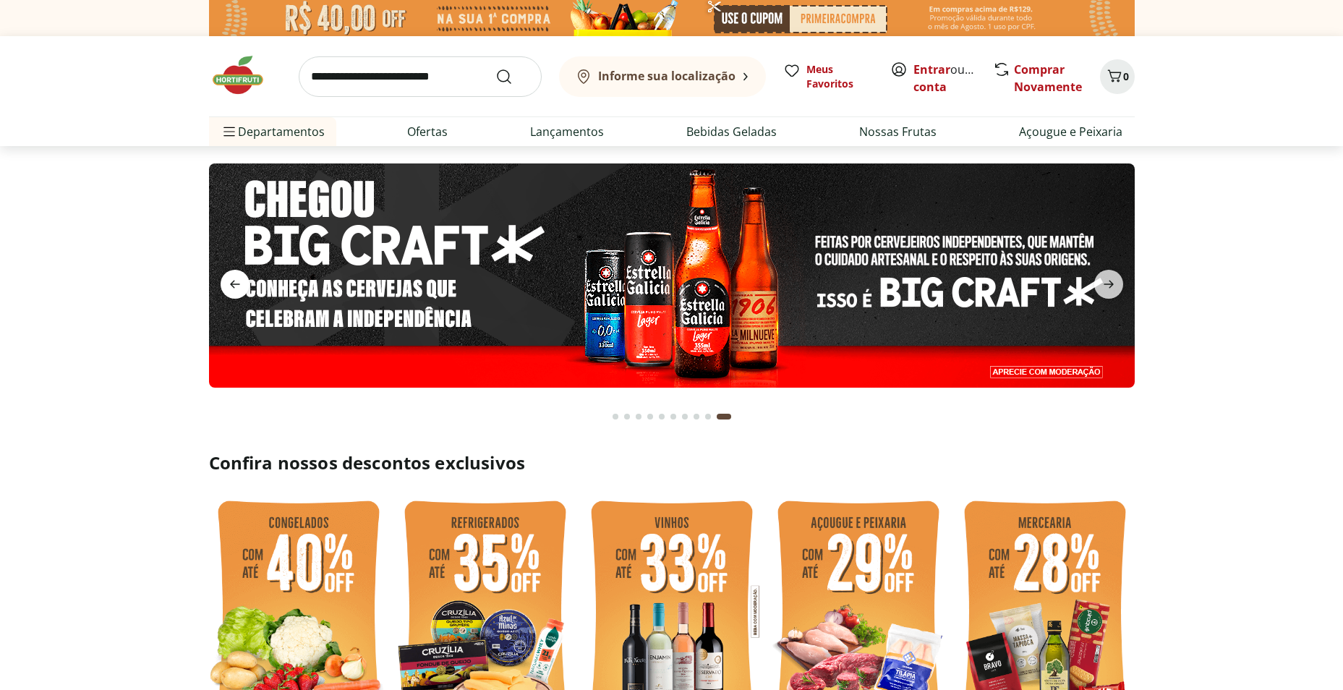 This screenshot has height=690, width=1343. What do you see at coordinates (235, 284) in the screenshot?
I see `button: previous` at bounding box center [235, 284].